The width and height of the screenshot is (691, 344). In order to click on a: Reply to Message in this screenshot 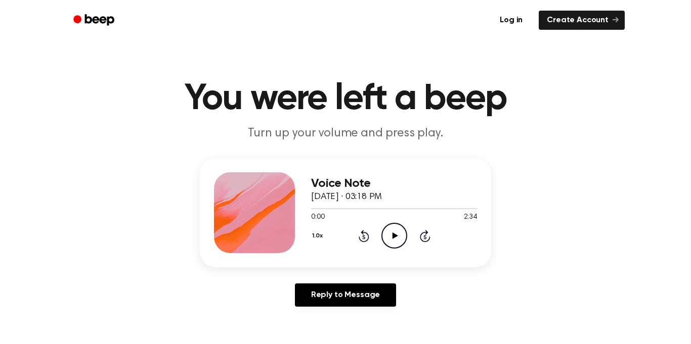, I will do `click(345, 295)`.